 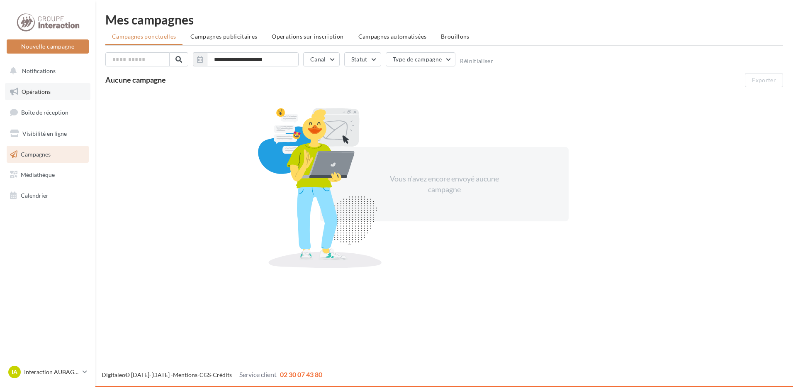 What do you see at coordinates (36, 91) in the screenshot?
I see `span: Opérations` at bounding box center [36, 91].